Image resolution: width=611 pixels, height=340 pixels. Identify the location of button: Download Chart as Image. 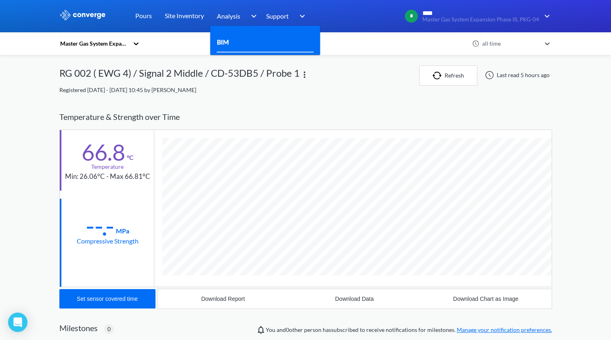
(485, 299).